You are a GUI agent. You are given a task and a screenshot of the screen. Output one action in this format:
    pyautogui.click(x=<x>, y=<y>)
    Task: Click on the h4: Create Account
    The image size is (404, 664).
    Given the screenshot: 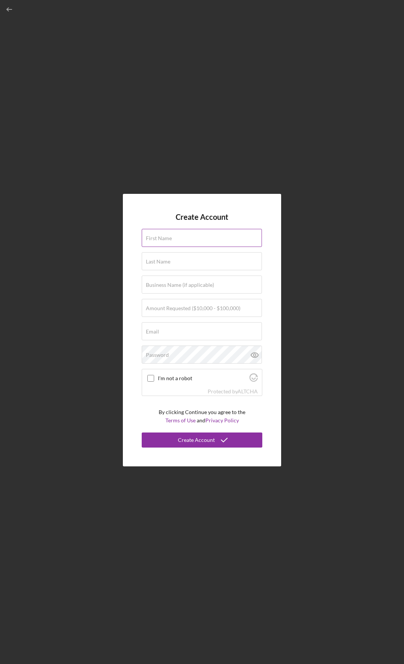 What is the action you would take?
    pyautogui.click(x=202, y=217)
    